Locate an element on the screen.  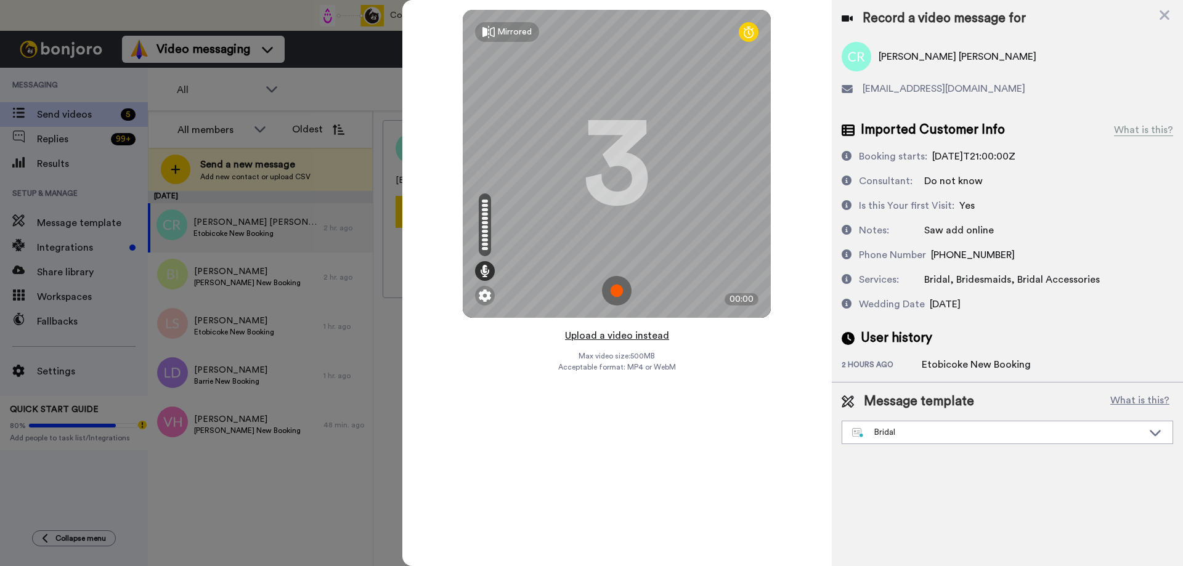
div: Bridal is located at coordinates (997, 433).